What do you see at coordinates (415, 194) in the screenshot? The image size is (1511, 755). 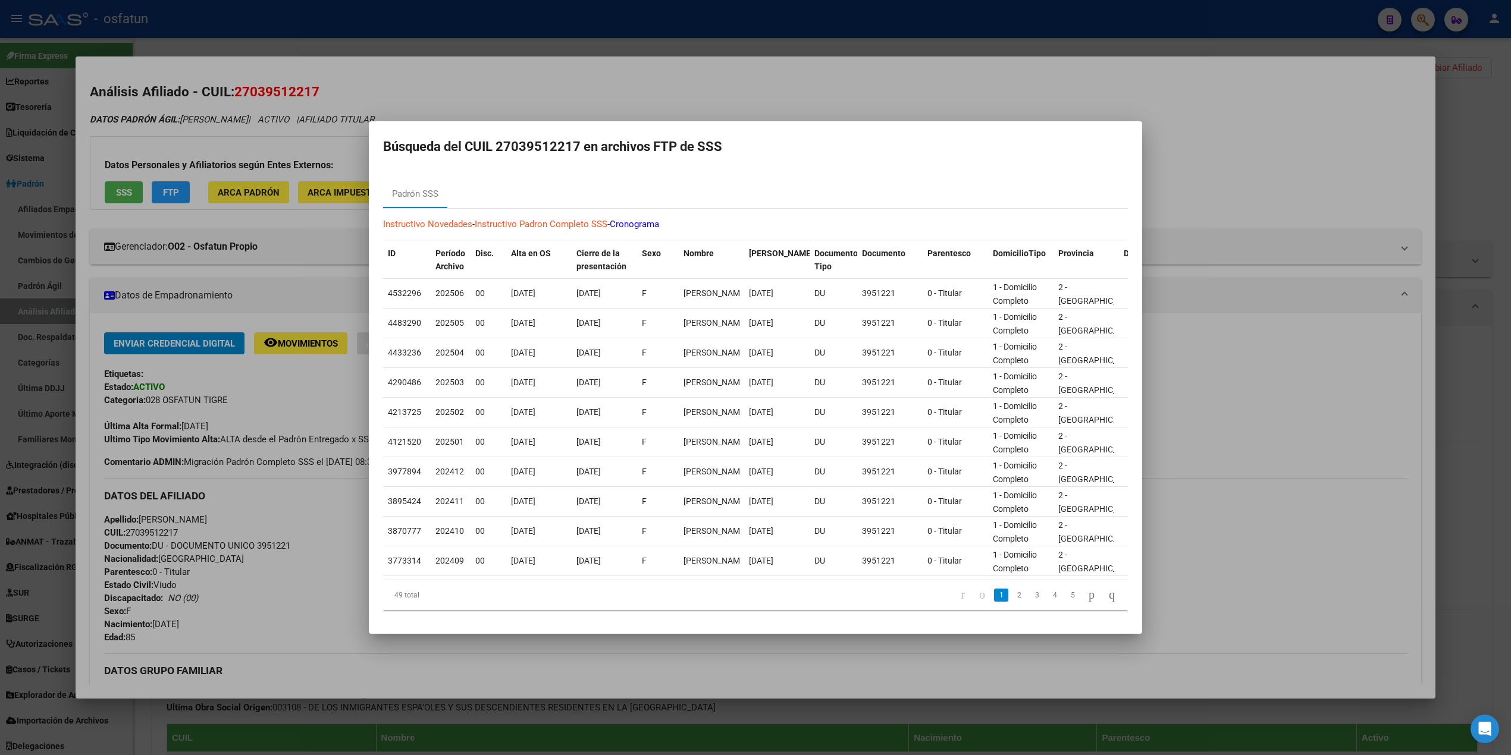 I see `div: Padrón SSS` at bounding box center [415, 194].